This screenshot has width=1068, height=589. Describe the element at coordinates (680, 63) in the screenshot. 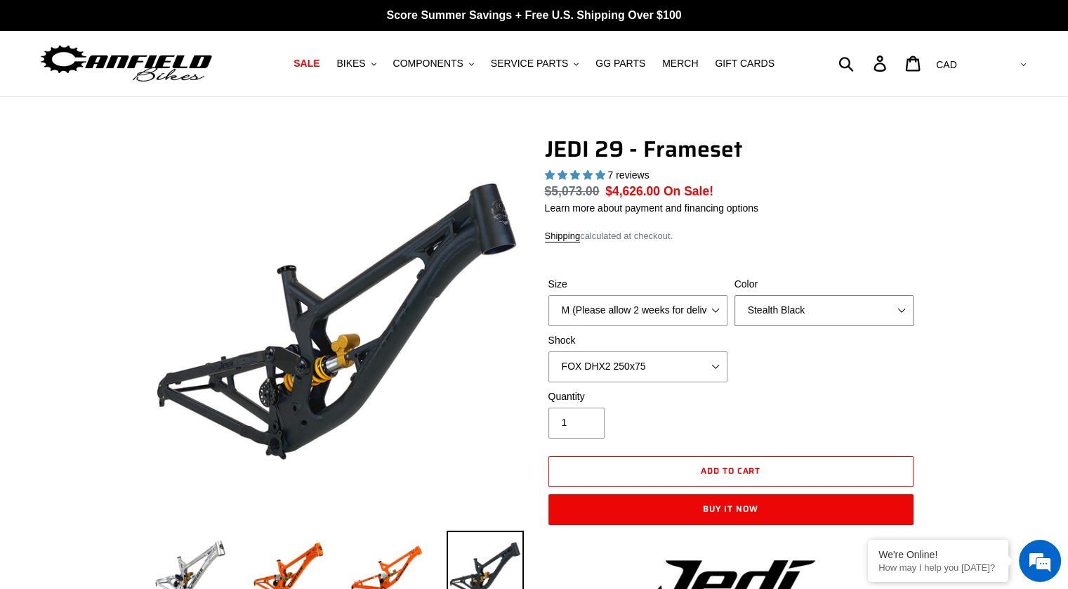

I see `a: MERCH` at that location.